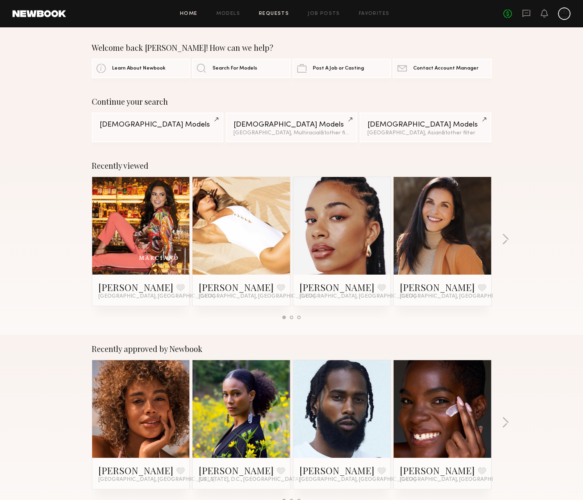 This screenshot has width=583, height=500. Describe the element at coordinates (141, 68) in the screenshot. I see `a: Learn About Newbook` at that location.